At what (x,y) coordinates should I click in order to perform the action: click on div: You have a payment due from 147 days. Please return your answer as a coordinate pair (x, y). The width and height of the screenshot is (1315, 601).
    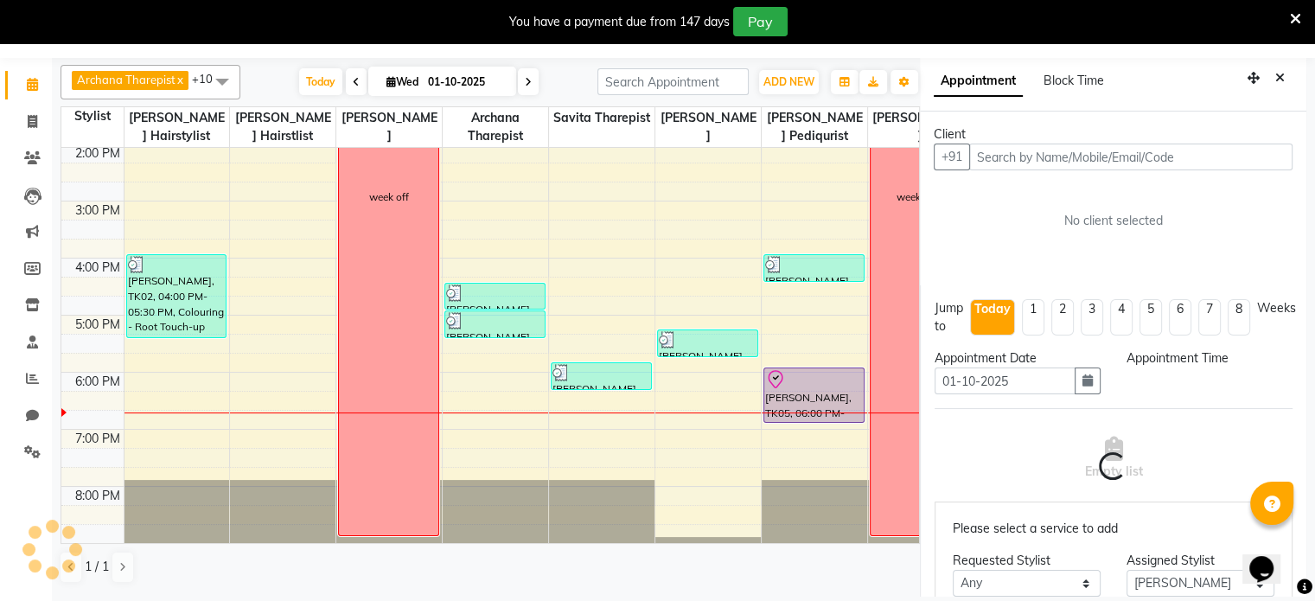
    Looking at the image, I should click on (619, 22).